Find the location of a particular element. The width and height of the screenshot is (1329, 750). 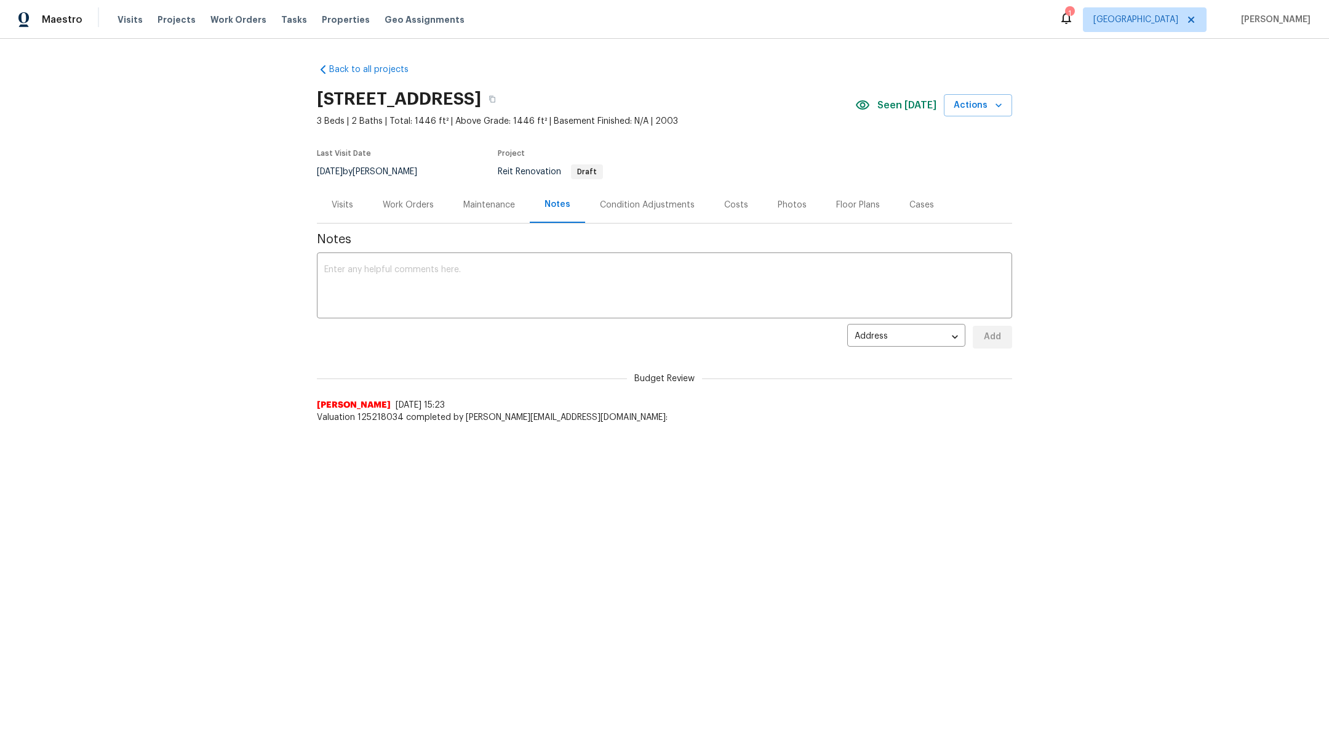

span: Visits is located at coordinates (130, 20).